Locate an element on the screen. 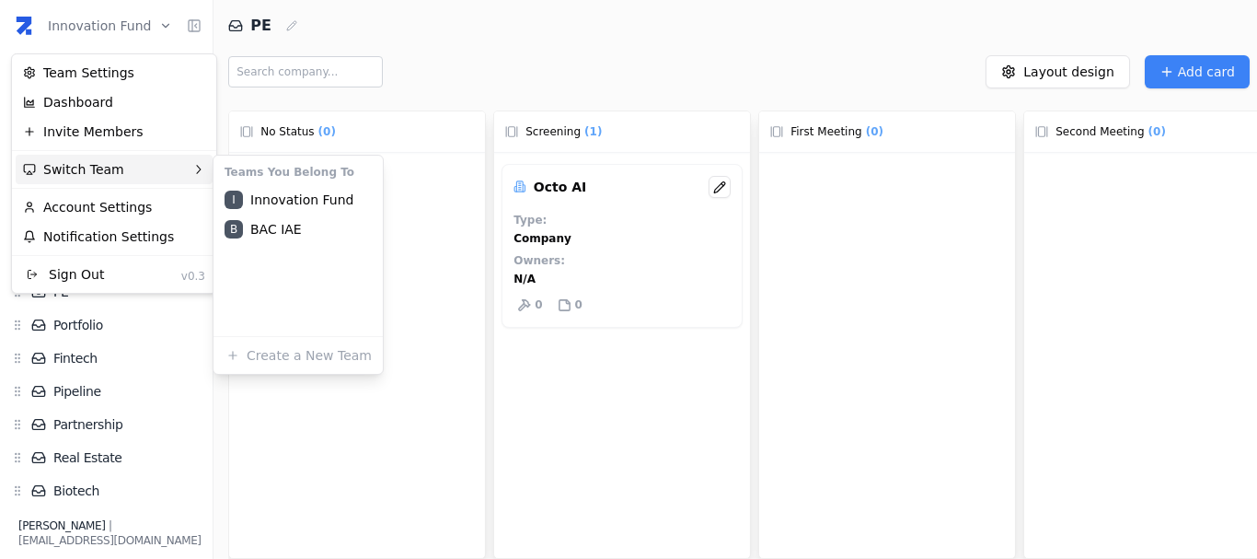  div: Sign Out is located at coordinates (63, 274).